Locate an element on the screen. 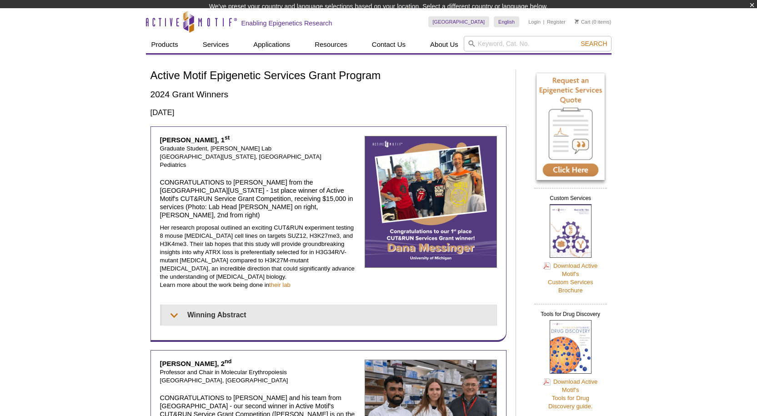  a: Resources is located at coordinates (331, 45).